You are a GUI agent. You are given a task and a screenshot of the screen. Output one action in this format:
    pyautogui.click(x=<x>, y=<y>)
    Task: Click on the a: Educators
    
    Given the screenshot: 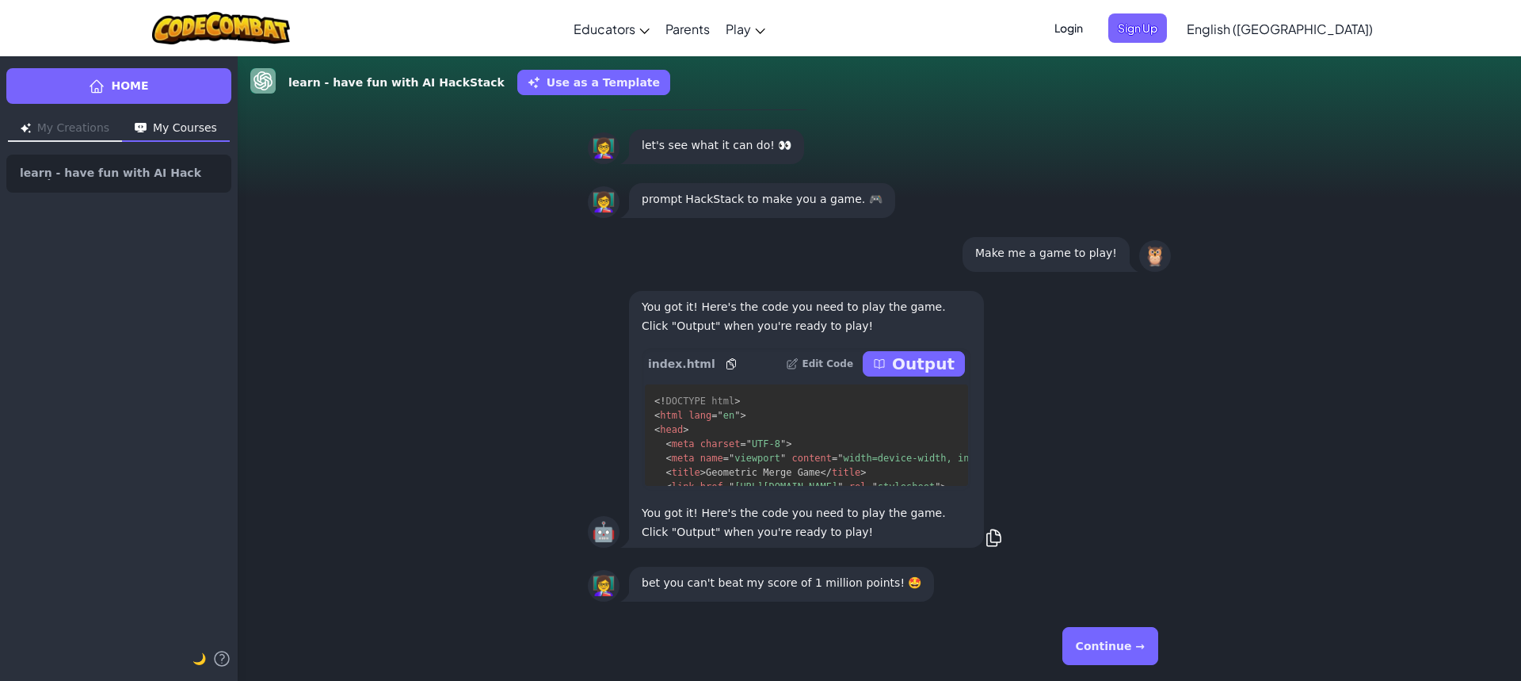 What is the action you would take?
    pyautogui.click(x=612, y=29)
    